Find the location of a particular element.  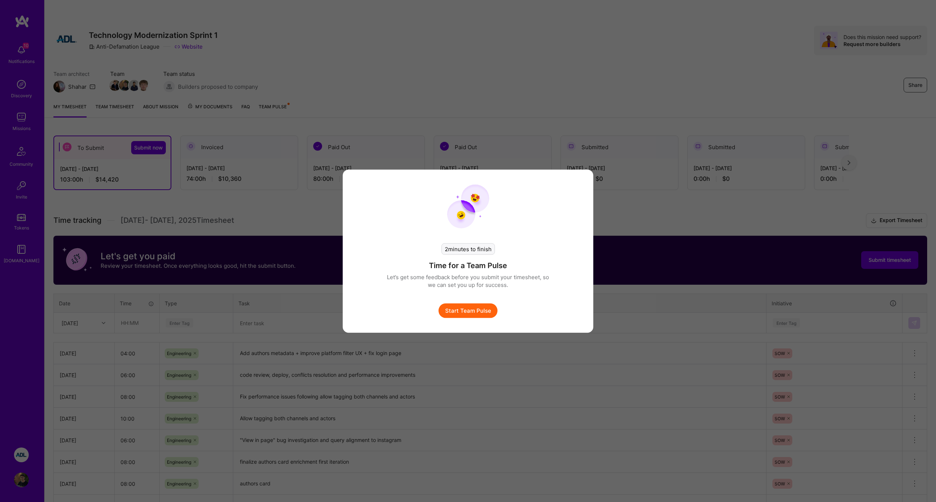

img: team pulse start is located at coordinates (468, 206).